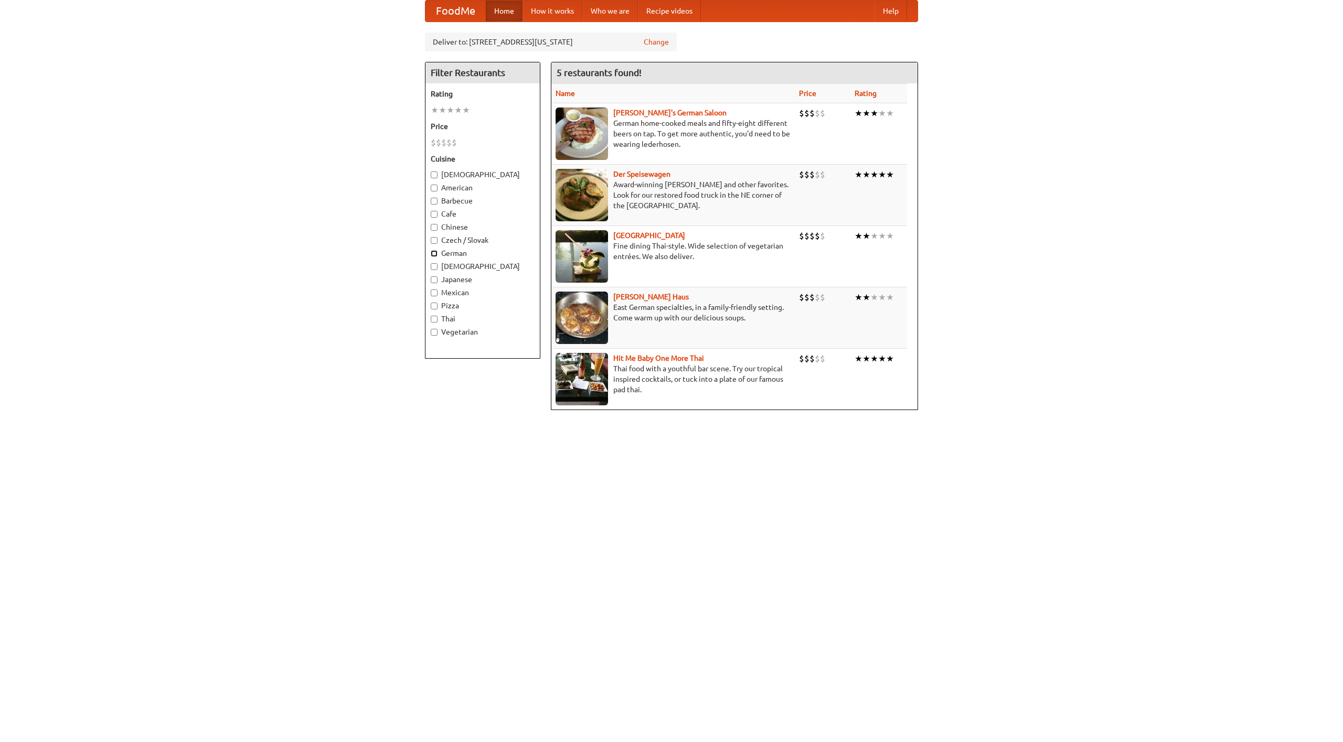  Describe the element at coordinates (504, 11) in the screenshot. I see `a: Home` at that location.